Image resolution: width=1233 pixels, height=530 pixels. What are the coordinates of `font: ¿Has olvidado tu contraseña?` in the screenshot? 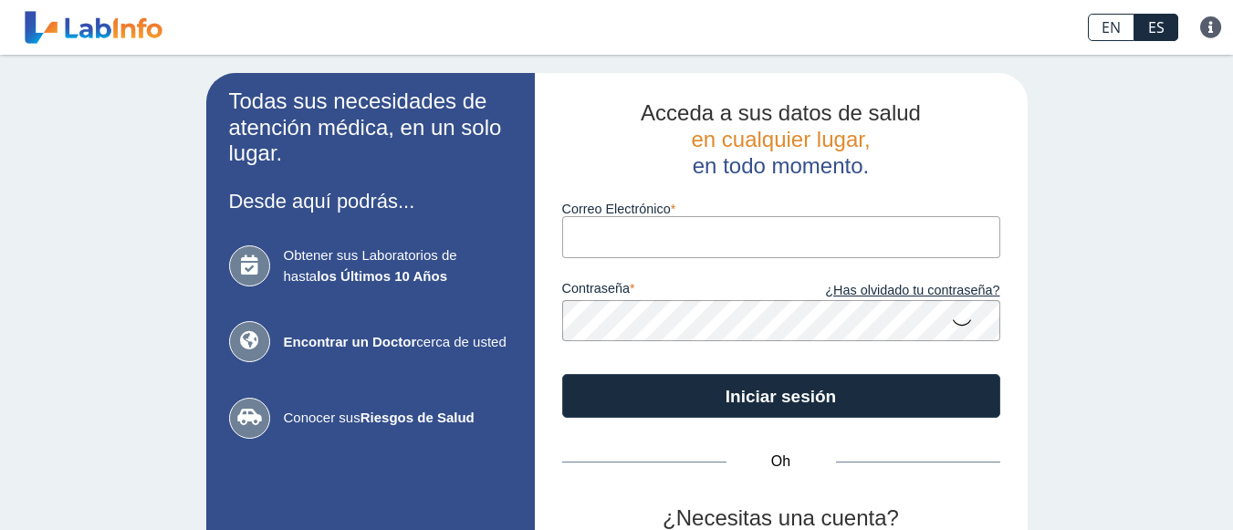 It's located at (912, 290).